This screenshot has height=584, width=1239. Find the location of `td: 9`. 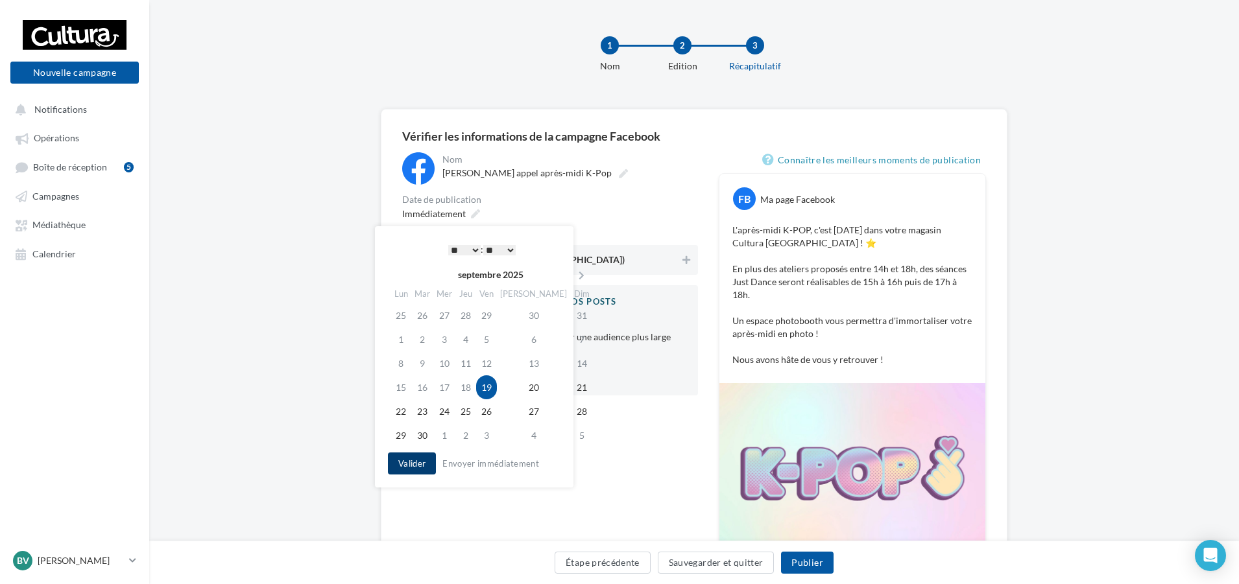

td: 9 is located at coordinates (422, 363).